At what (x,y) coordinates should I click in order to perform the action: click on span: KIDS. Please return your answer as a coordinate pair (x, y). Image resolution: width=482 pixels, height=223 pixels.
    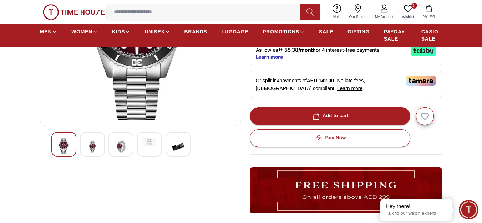
    Looking at the image, I should click on (118, 32).